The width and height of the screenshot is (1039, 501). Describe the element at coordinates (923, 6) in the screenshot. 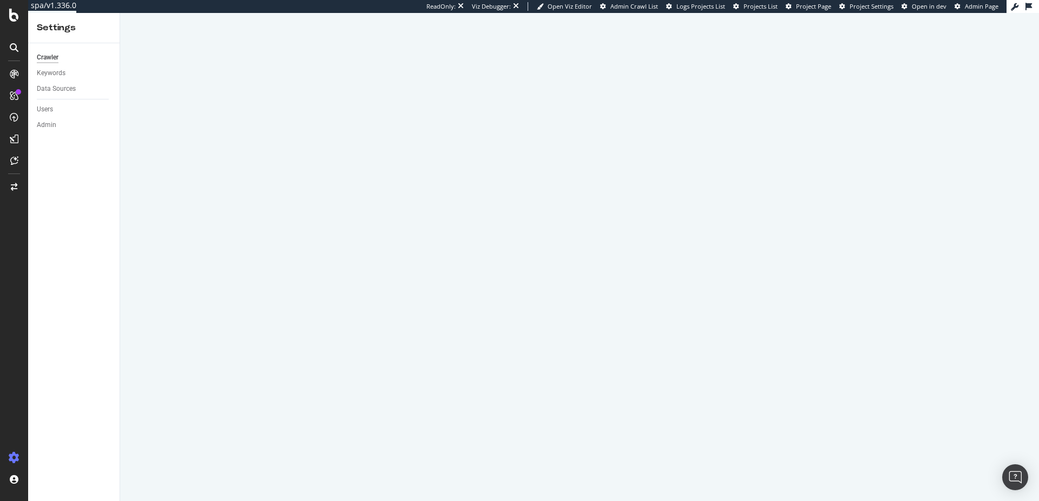

I see `a: Open in dev` at that location.